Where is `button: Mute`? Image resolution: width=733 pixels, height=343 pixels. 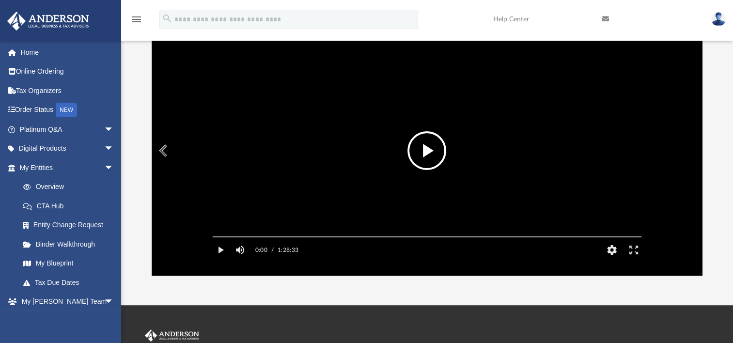 button: Mute is located at coordinates (240, 250).